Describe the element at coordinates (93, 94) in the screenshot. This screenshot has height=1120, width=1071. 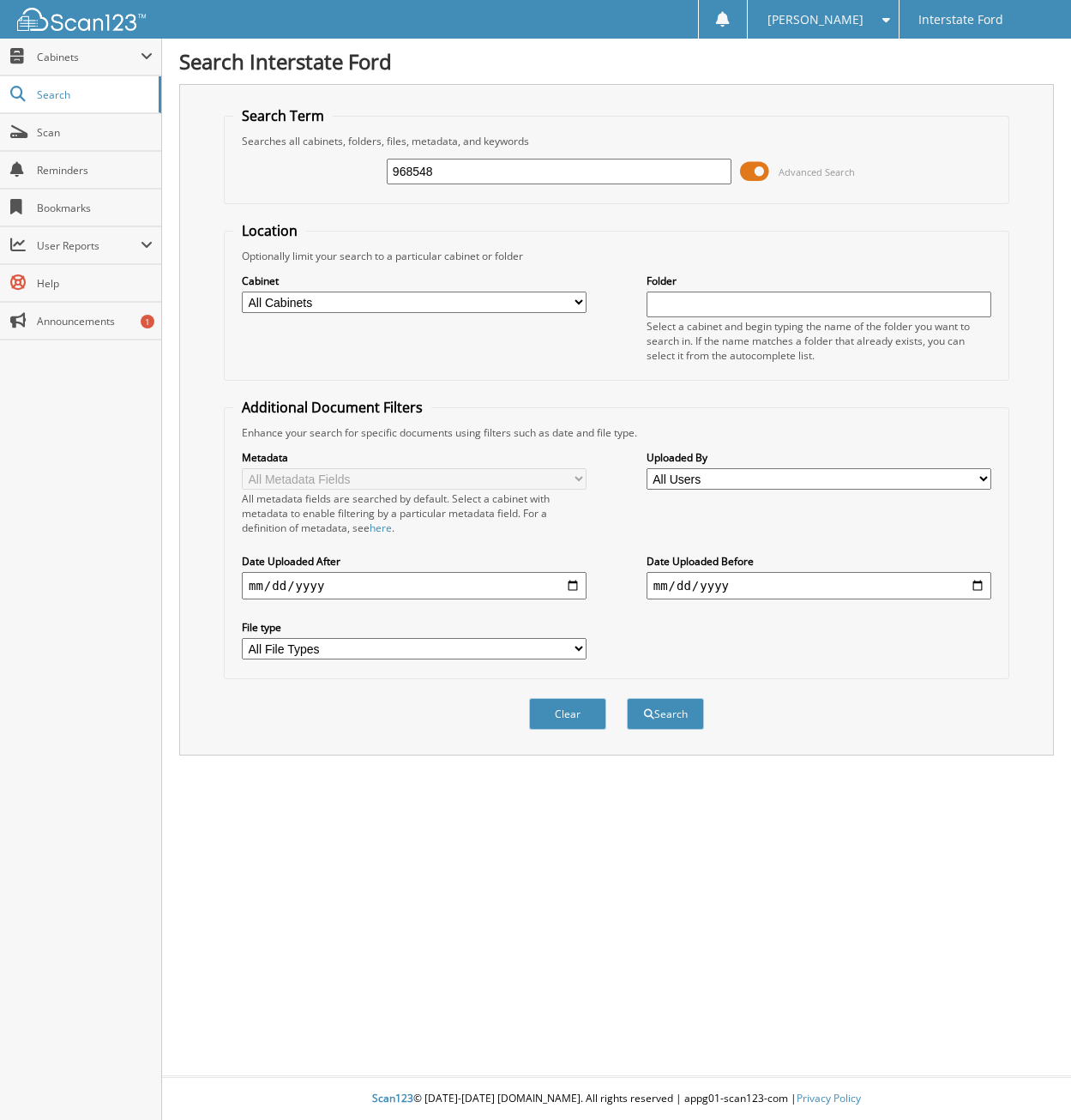
I see `span: Search` at that location.